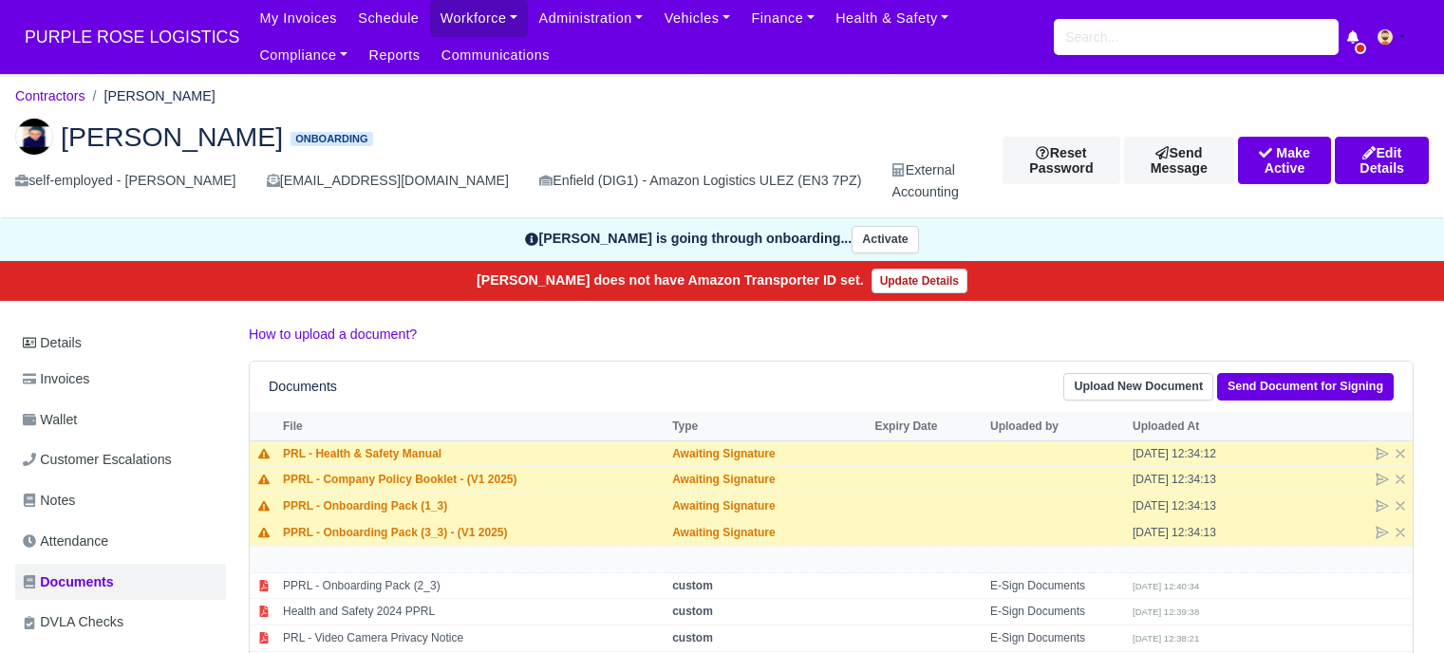  I want to click on a: Customer Escalations, so click(121, 460).